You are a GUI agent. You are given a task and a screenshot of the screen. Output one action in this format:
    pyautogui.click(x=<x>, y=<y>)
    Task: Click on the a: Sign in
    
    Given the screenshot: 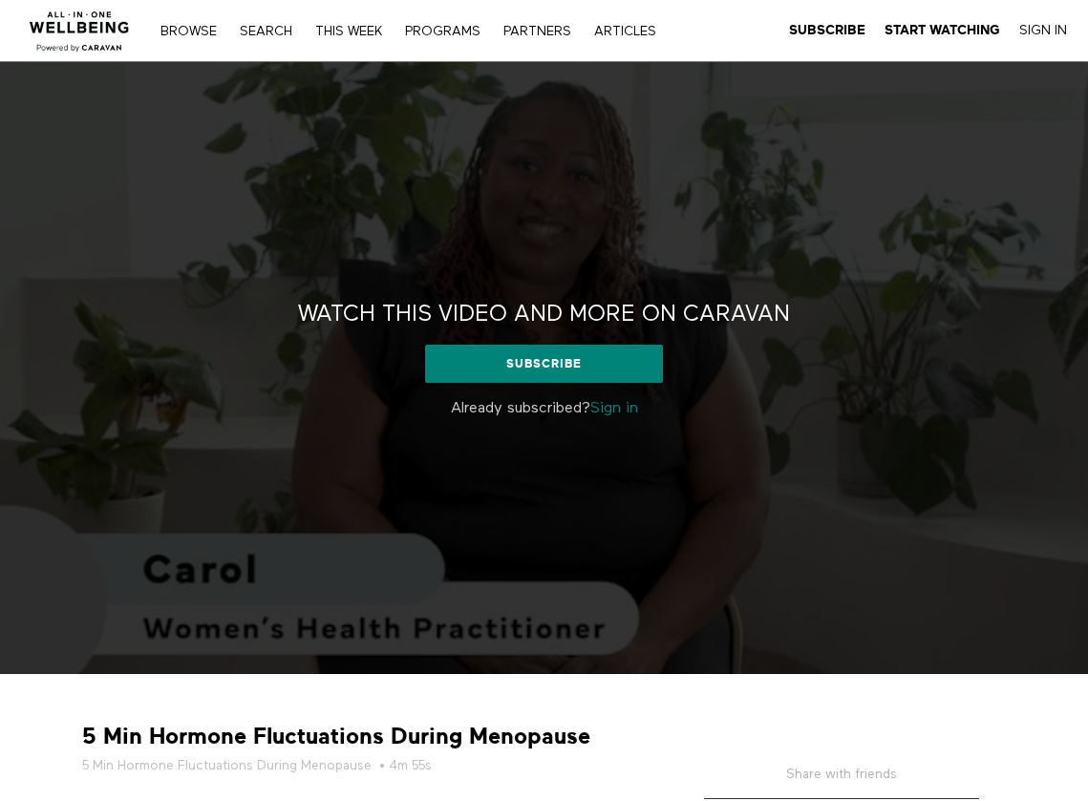 What is the action you would take?
    pyautogui.click(x=614, y=409)
    